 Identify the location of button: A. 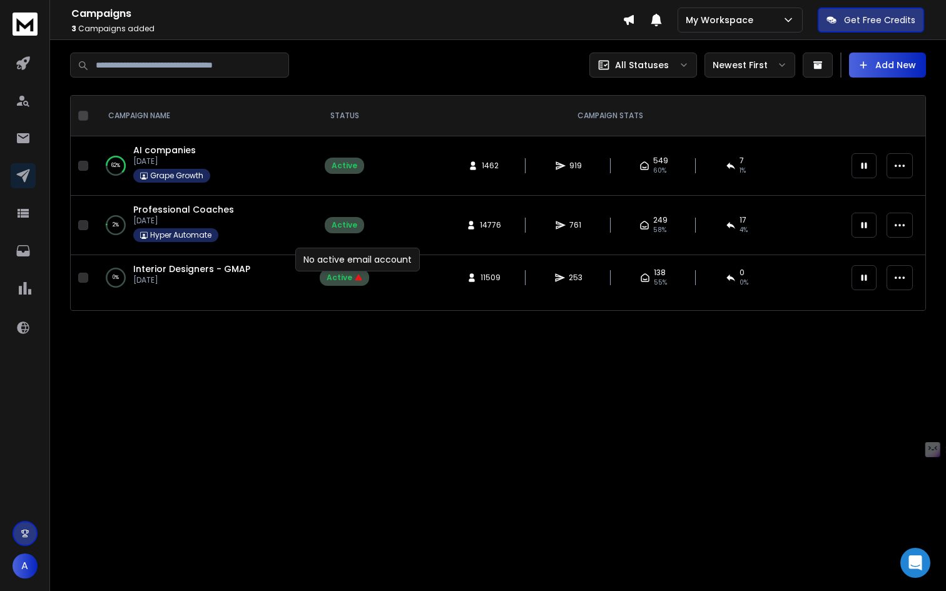
(25, 566).